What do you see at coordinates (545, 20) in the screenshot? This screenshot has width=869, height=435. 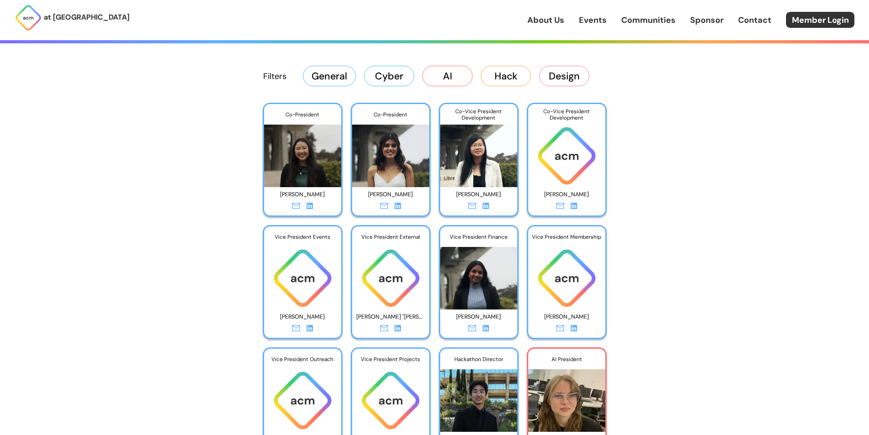 I see `a: About Us` at bounding box center [545, 20].